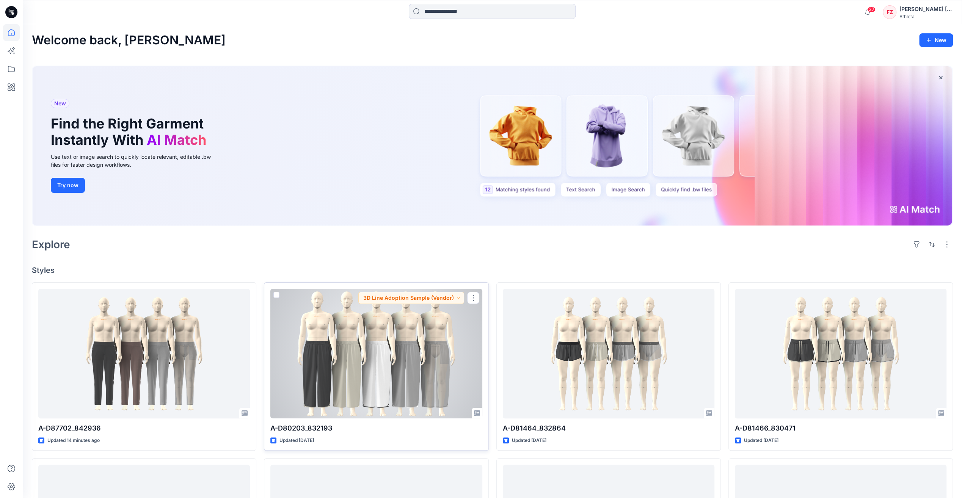  What do you see at coordinates (68, 185) in the screenshot?
I see `a: Try now` at bounding box center [68, 185].